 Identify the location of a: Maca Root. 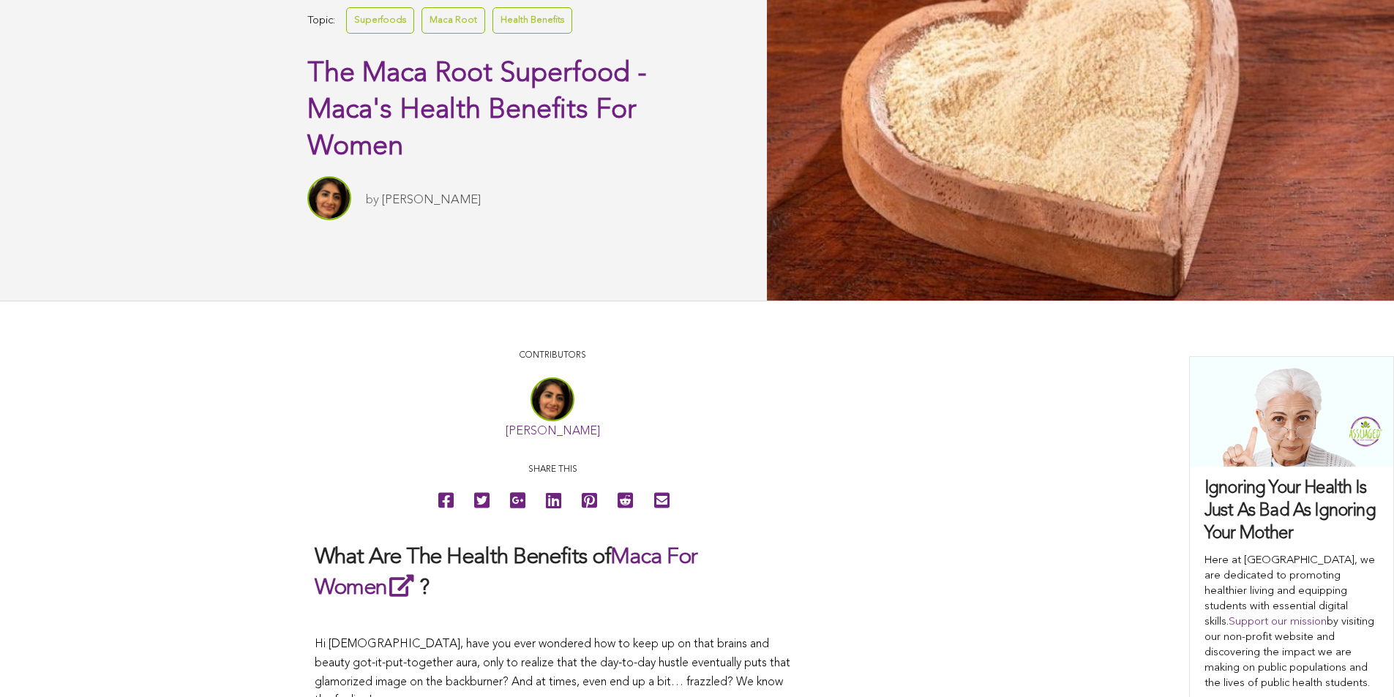
(453, 20).